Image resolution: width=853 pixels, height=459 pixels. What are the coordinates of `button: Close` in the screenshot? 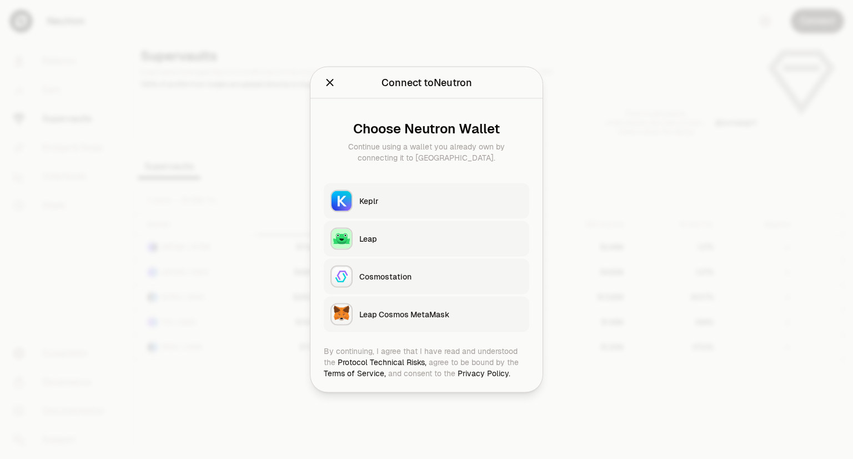 It's located at (330, 83).